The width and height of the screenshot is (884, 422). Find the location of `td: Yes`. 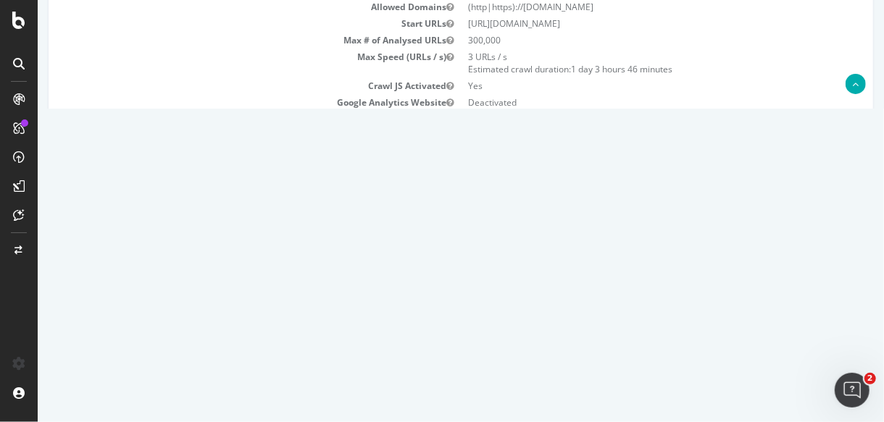

td: Yes is located at coordinates (624, 85).